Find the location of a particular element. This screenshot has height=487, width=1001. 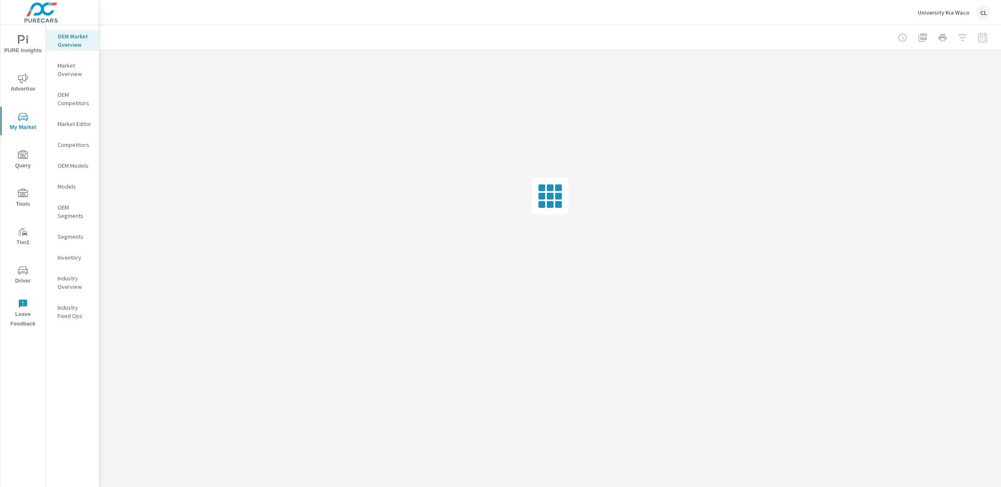

span: Driver is located at coordinates (23, 275).